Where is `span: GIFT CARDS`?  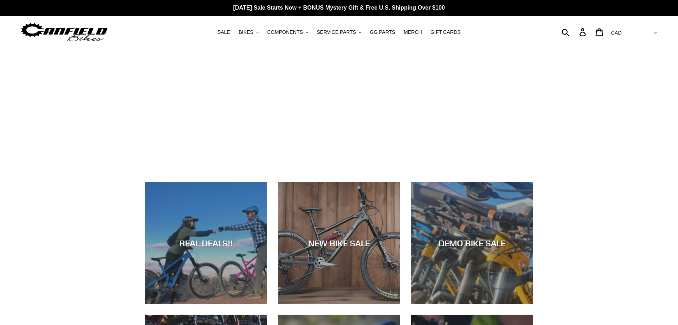
span: GIFT CARDS is located at coordinates (446, 32).